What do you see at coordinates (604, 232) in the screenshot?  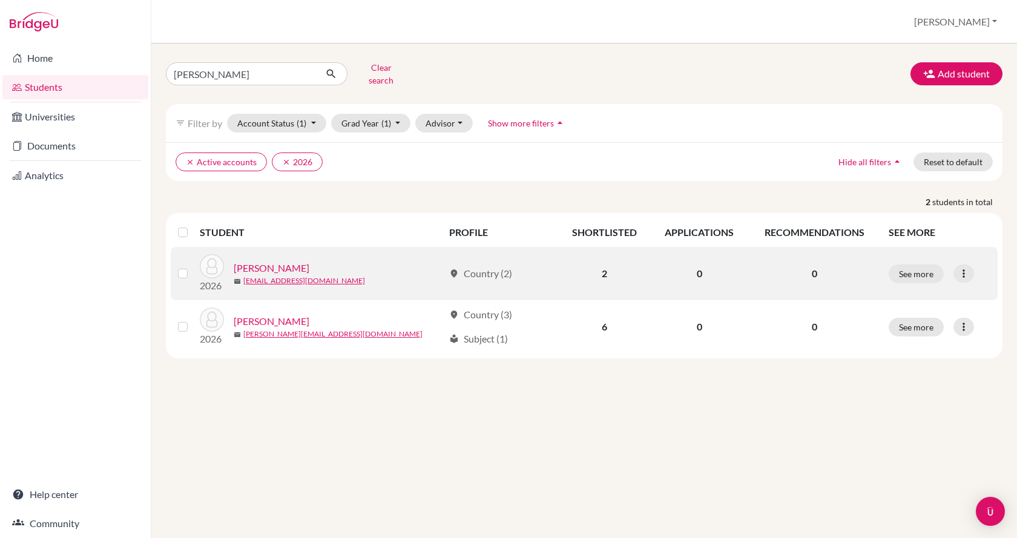 I see `th: SHORTLISTED` at bounding box center [604, 232].